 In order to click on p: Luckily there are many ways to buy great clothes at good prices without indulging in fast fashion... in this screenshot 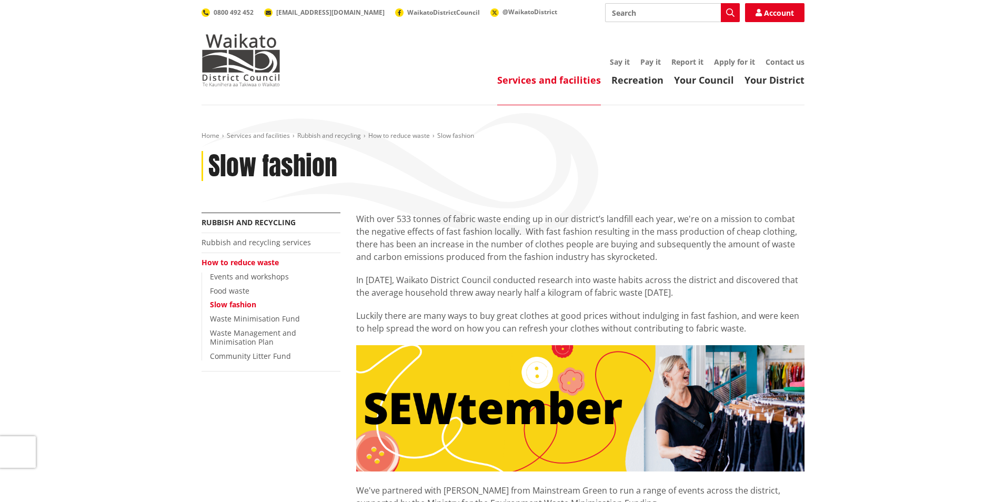, I will do `click(580, 322)`.